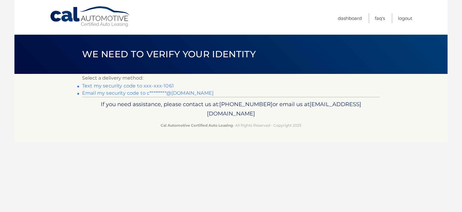 The image size is (462, 212). I want to click on p: If you need assistance, please contact us at: or email us at, so click(231, 109).